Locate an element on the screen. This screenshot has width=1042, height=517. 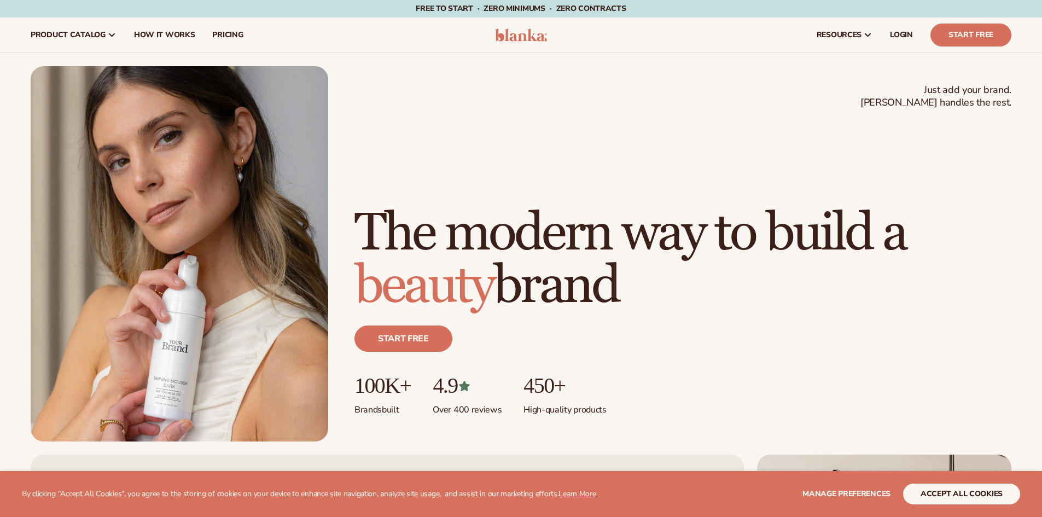
a: pricing is located at coordinates (227, 35).